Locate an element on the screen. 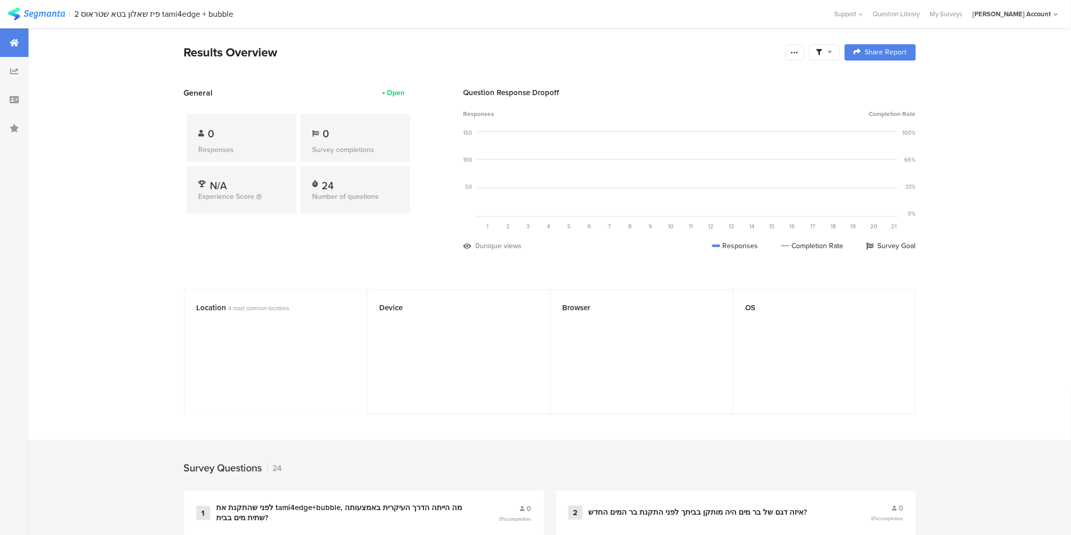  div: unique views is located at coordinates (501, 245).